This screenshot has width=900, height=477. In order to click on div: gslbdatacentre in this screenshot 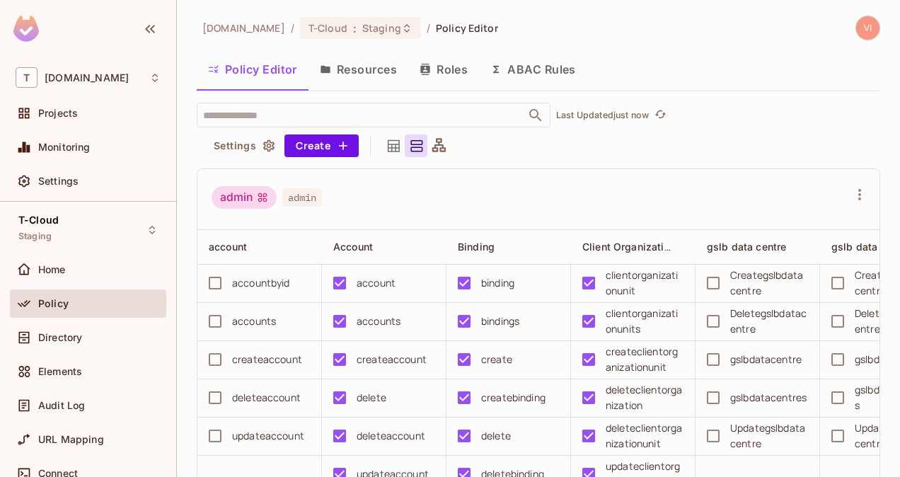, I will do `click(766, 360)`.